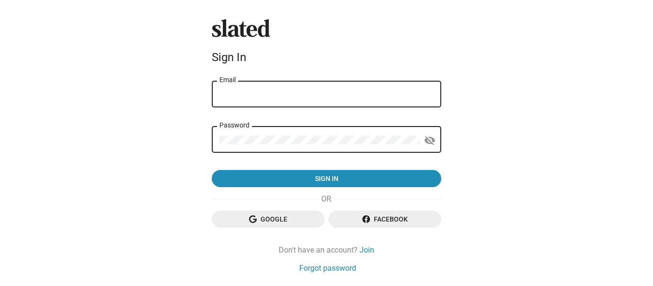 Image resolution: width=653 pixels, height=286 pixels. Describe the element at coordinates (327, 57) in the screenshot. I see `div: Sign In` at that location.